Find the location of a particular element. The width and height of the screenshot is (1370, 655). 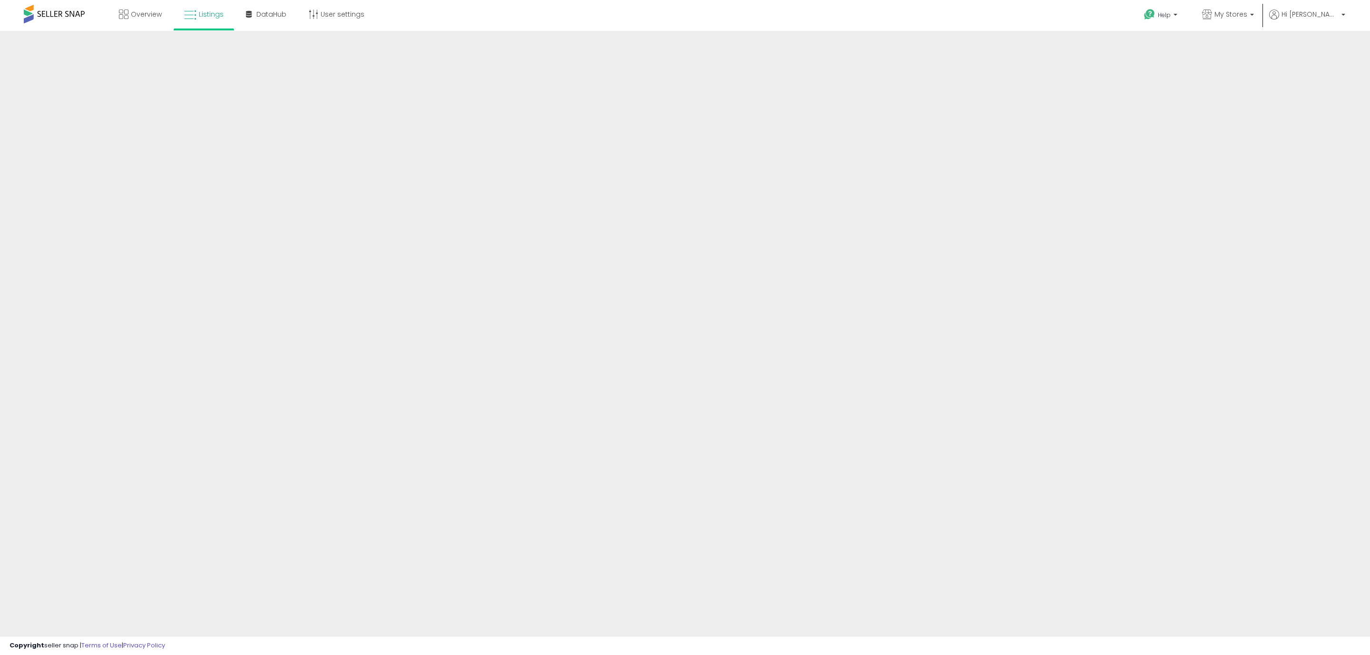

i: Get Help is located at coordinates (1149, 14).